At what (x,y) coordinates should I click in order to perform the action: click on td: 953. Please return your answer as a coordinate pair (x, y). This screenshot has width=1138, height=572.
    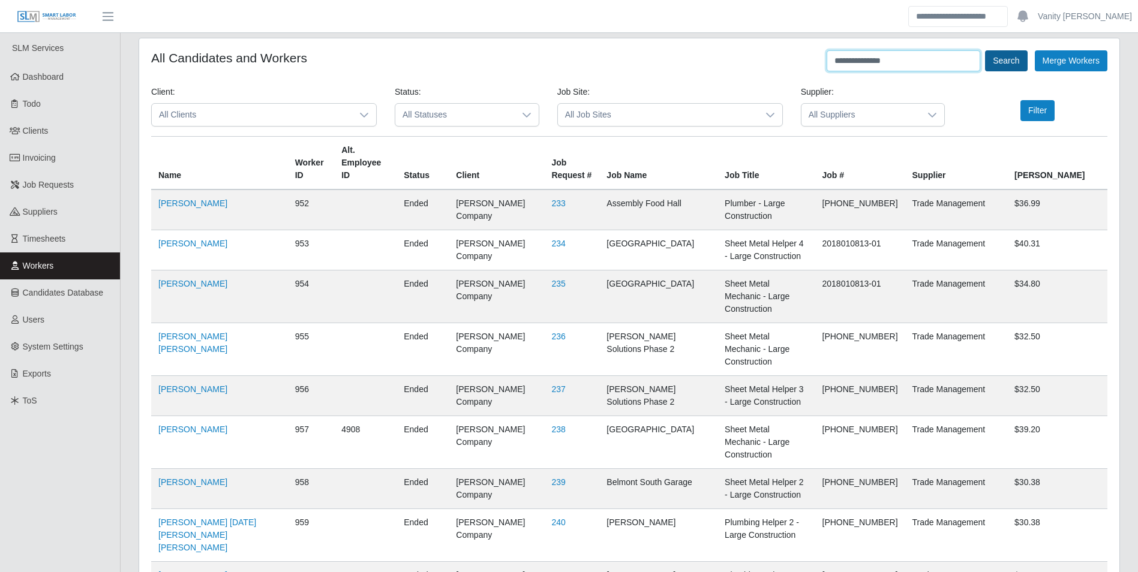
    Looking at the image, I should click on (311, 250).